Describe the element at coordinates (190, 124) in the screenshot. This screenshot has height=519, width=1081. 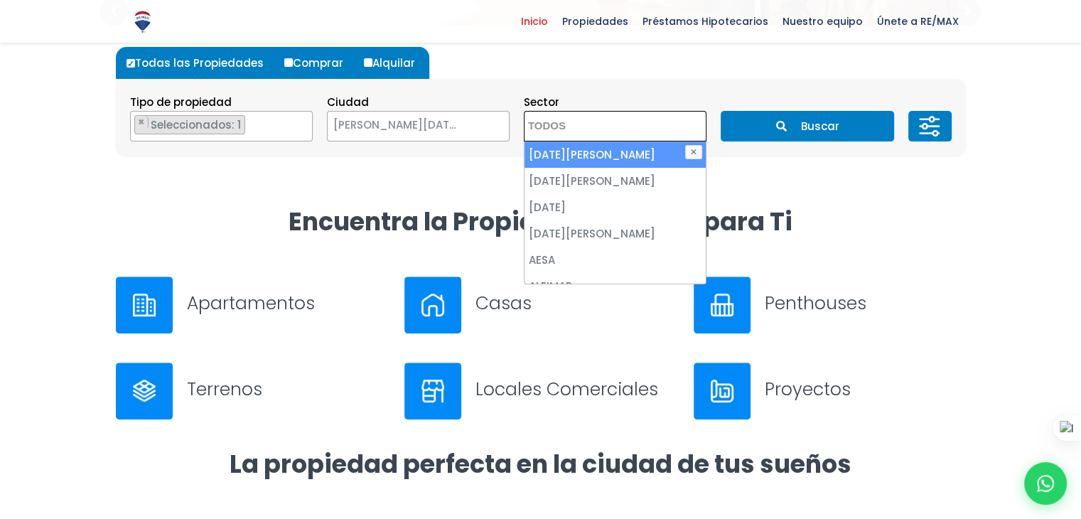
I see `li: CASA` at that location.